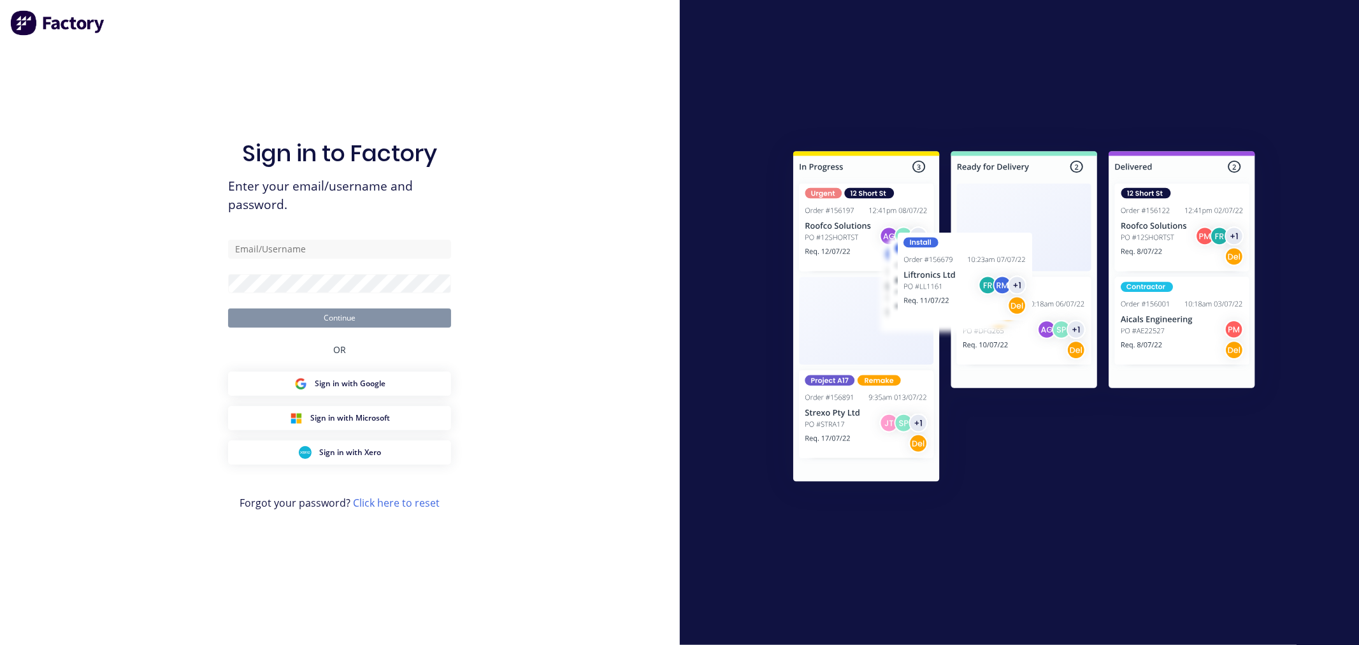 The width and height of the screenshot is (1359, 645). I want to click on button: Google Sign inSign in with Google, so click(340, 384).